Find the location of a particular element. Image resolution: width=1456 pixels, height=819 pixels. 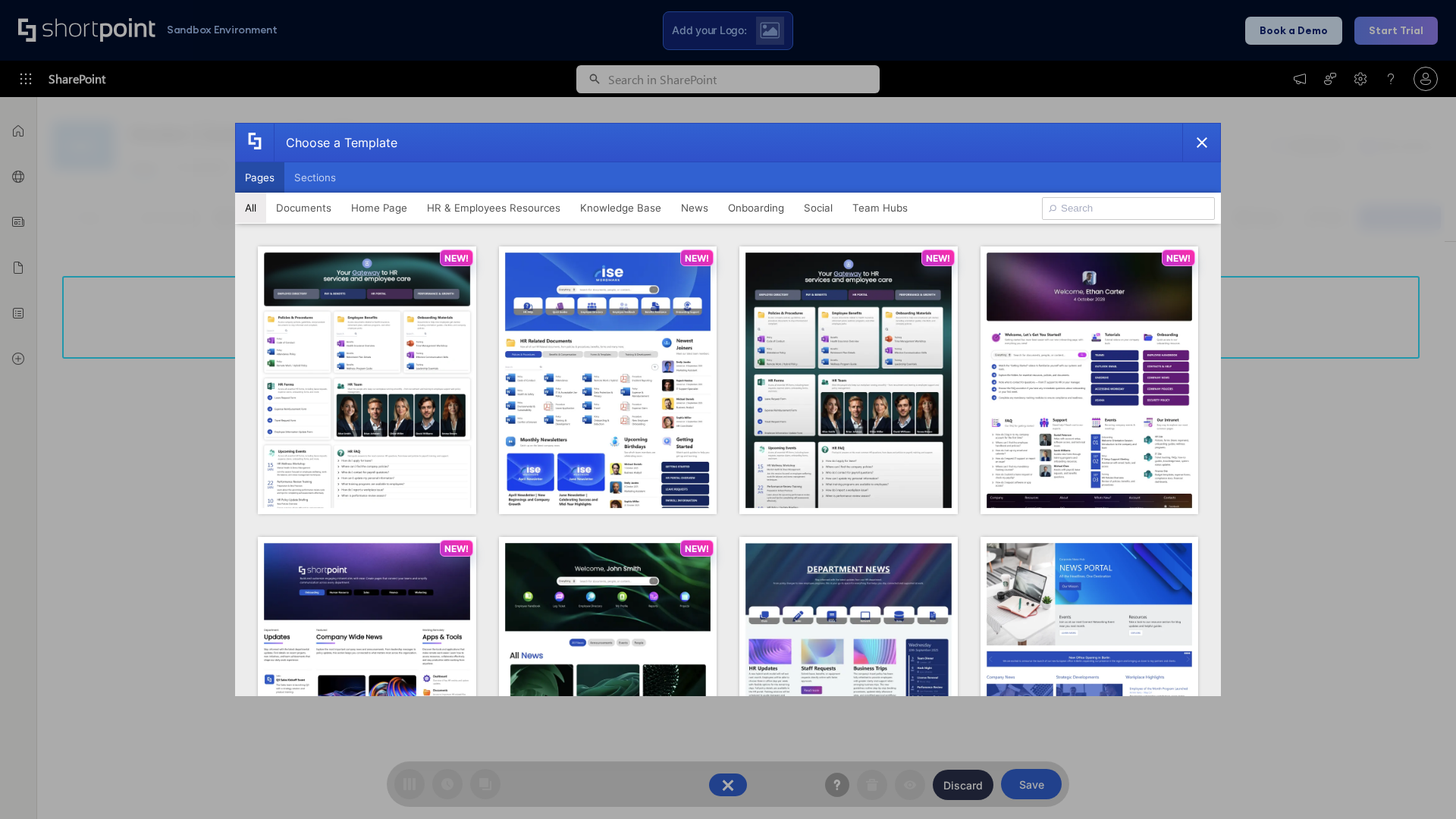

button: Documents is located at coordinates (304, 207).